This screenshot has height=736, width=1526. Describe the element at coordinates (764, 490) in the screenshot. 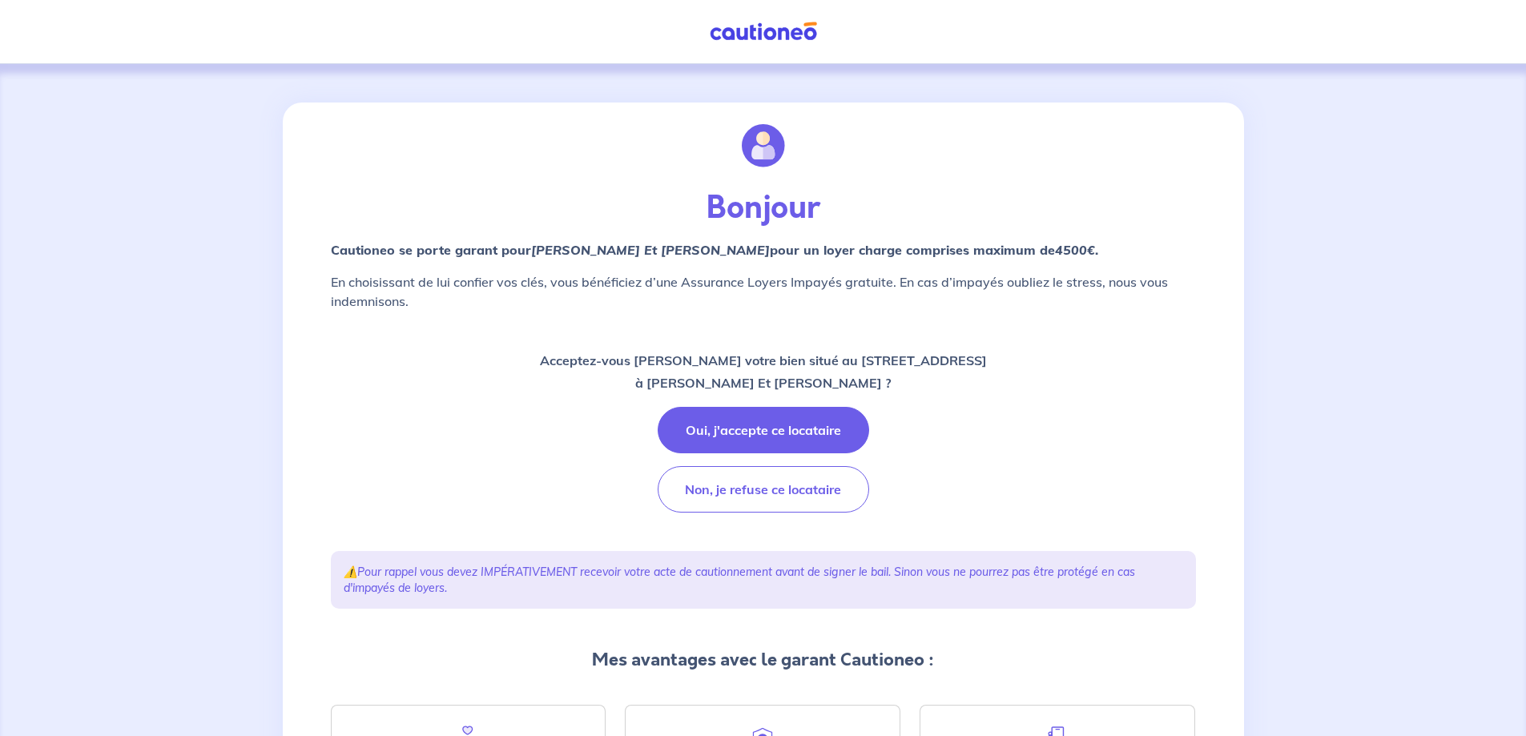

I see `button: Non, je refuse ce locataire` at that location.